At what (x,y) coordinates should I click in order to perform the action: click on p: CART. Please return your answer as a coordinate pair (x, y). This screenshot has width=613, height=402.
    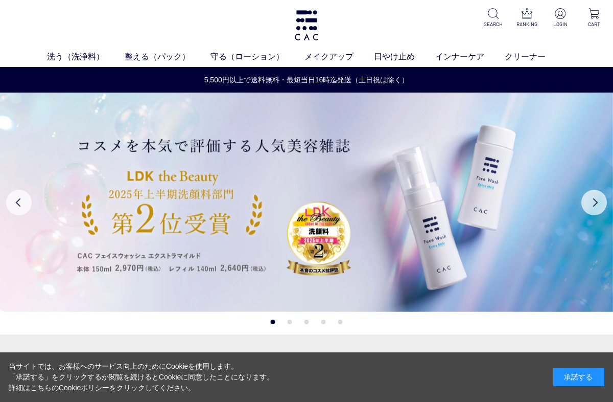
    Looking at the image, I should click on (595, 24).